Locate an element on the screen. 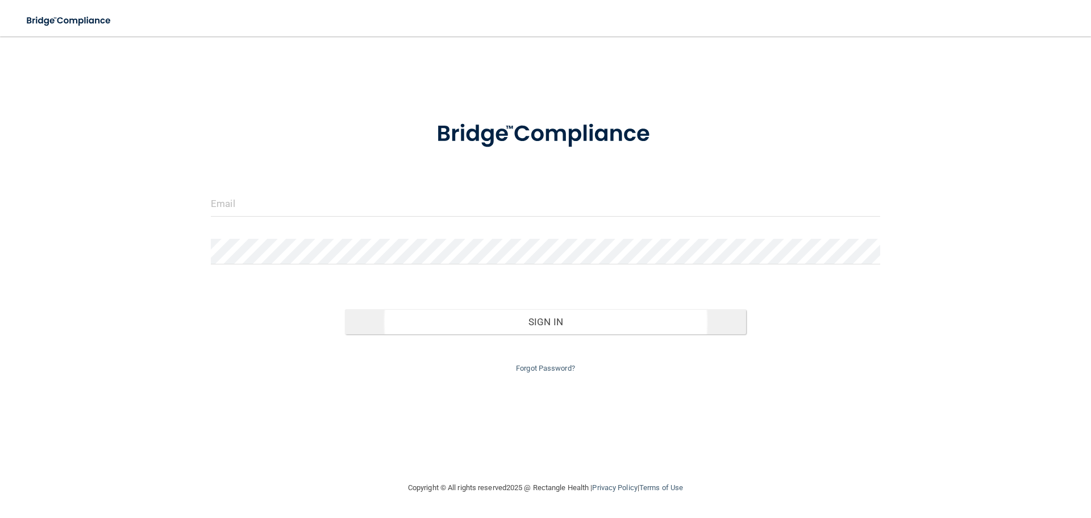  a: Forgot Password? is located at coordinates (546, 368).